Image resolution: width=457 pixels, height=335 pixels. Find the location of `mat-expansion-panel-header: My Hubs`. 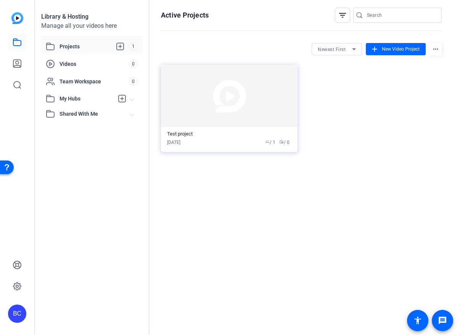

mat-expansion-panel-header: My Hubs is located at coordinates (92, 99).